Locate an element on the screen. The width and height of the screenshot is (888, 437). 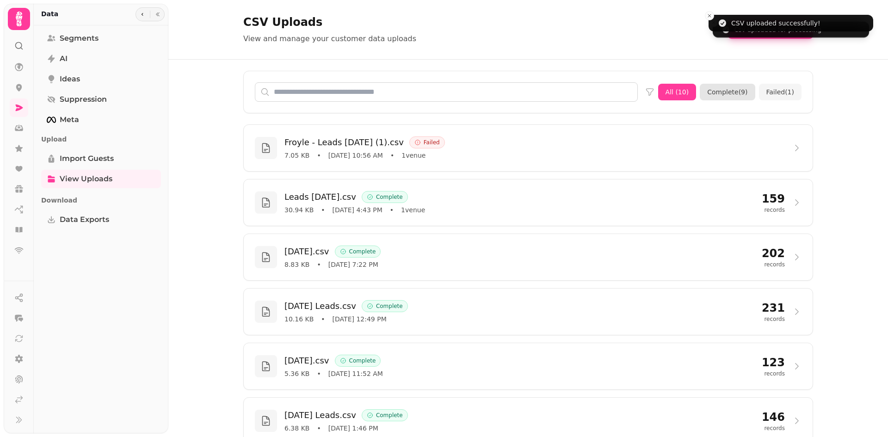
a: View Uploads is located at coordinates (101, 179).